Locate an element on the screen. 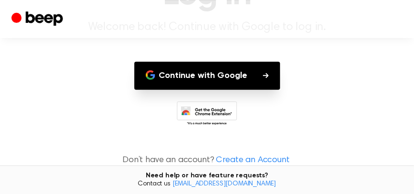  button: Continue with Google is located at coordinates (207, 76).